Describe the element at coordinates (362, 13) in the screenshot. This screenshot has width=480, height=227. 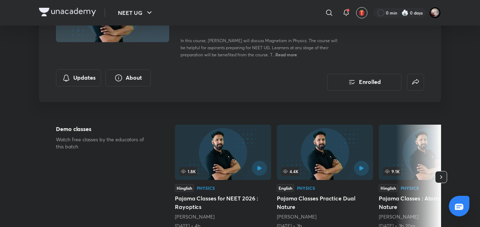
I see `img: avatar` at that location.